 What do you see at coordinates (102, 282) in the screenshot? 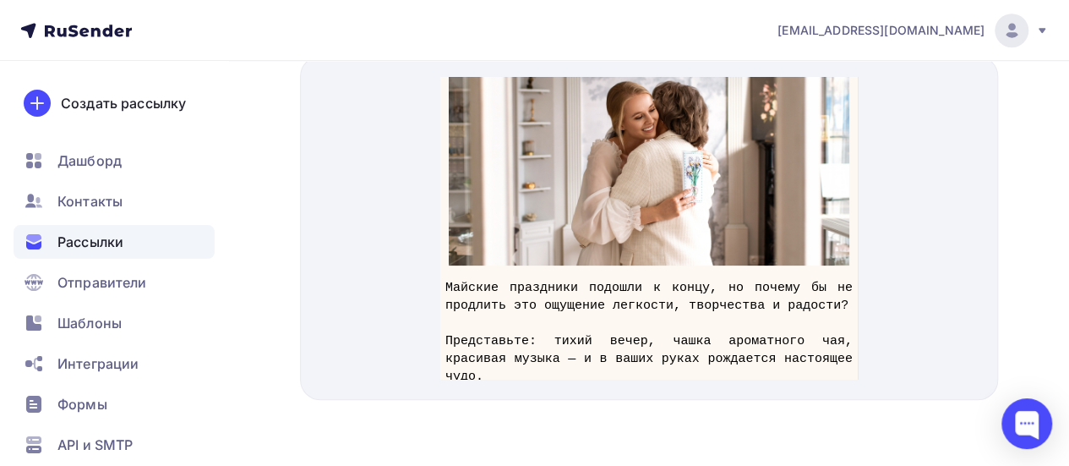
I see `span: Отправители` at bounding box center [102, 282].